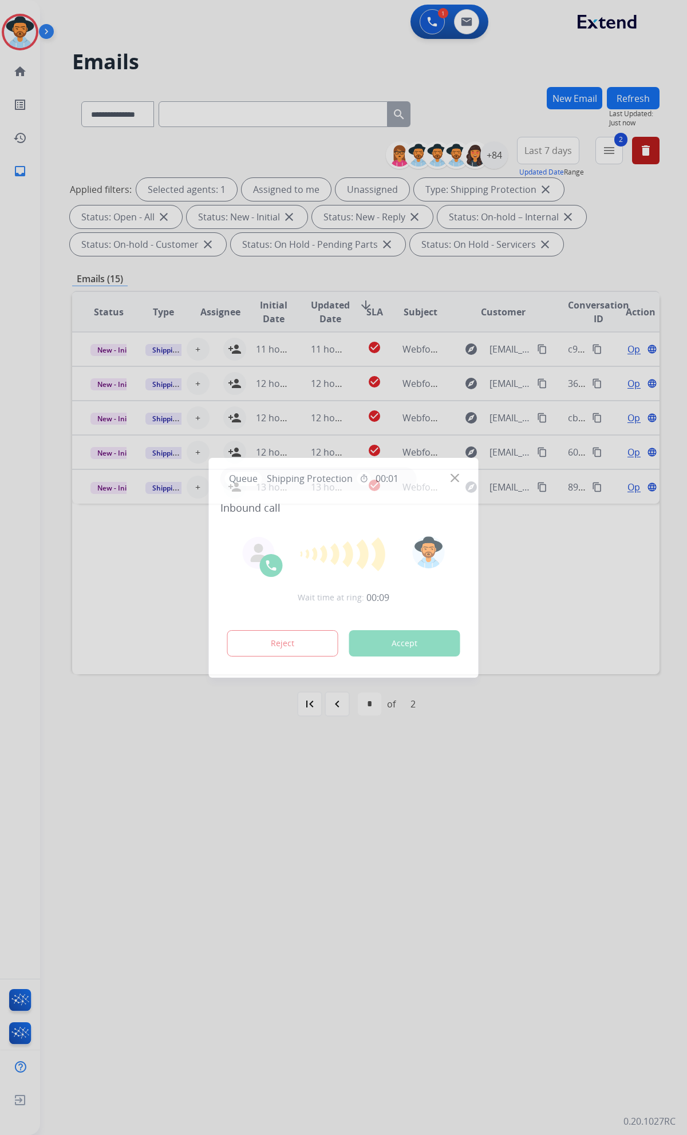 The height and width of the screenshot is (1135, 687). What do you see at coordinates (378, 598) in the screenshot?
I see `span: 00:09` at bounding box center [378, 598].